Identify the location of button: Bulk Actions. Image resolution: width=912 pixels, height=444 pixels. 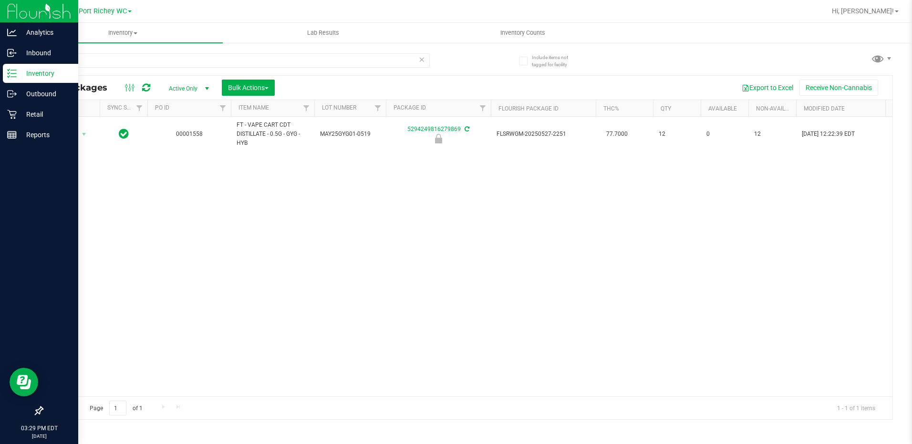
(248, 88).